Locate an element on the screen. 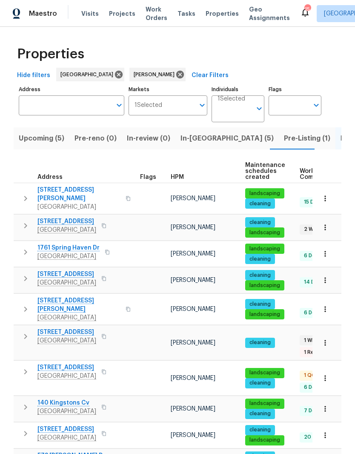 This screenshot has height=454, width=355. span: Clear Filters is located at coordinates (210, 75).